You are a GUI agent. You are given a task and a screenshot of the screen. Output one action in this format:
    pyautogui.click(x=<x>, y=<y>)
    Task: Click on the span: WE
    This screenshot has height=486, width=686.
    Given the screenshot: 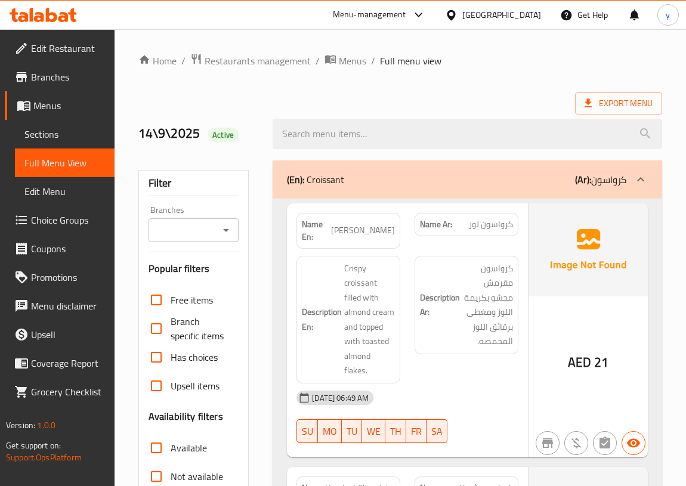 What is the action you would take?
    pyautogui.click(x=373, y=431)
    